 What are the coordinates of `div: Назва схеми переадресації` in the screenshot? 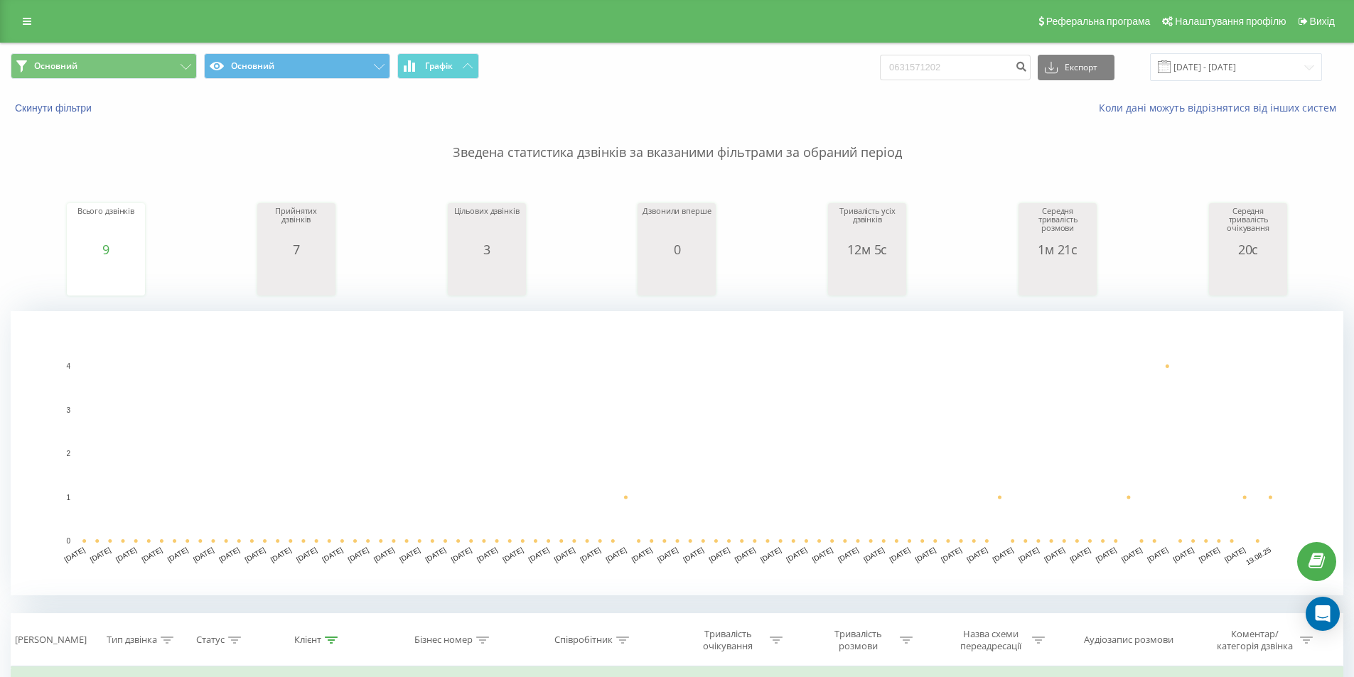 It's located at (990, 640).